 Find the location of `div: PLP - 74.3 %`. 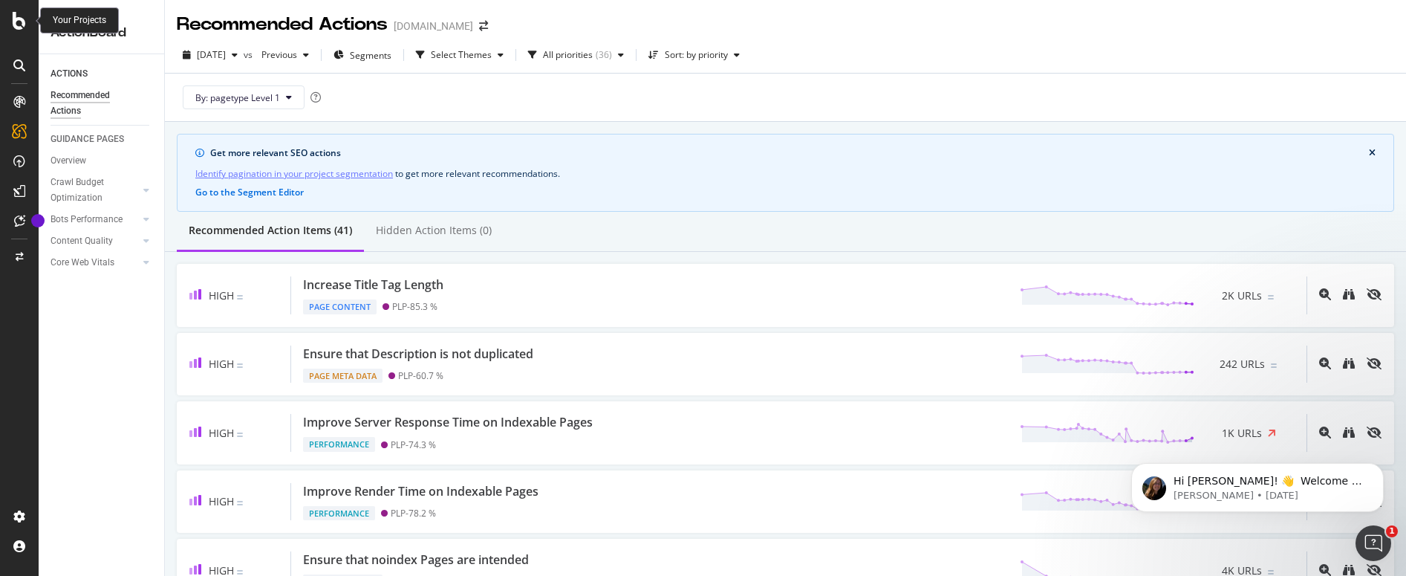

div: PLP - 74.3 % is located at coordinates (413, 444).